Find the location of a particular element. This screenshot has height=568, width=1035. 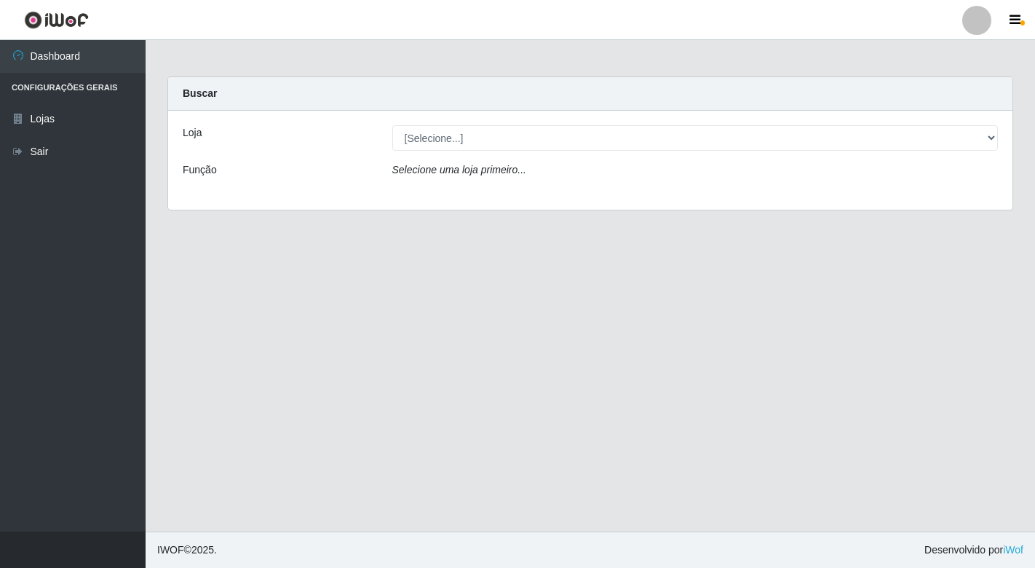

i: Selecione uma loja primeiro... is located at coordinates (459, 170).